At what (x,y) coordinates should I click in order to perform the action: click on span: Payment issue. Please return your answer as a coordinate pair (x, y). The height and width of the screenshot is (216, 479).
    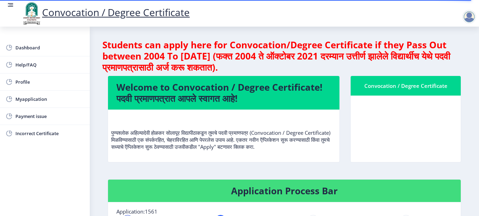
    Looking at the image, I should click on (50, 116).